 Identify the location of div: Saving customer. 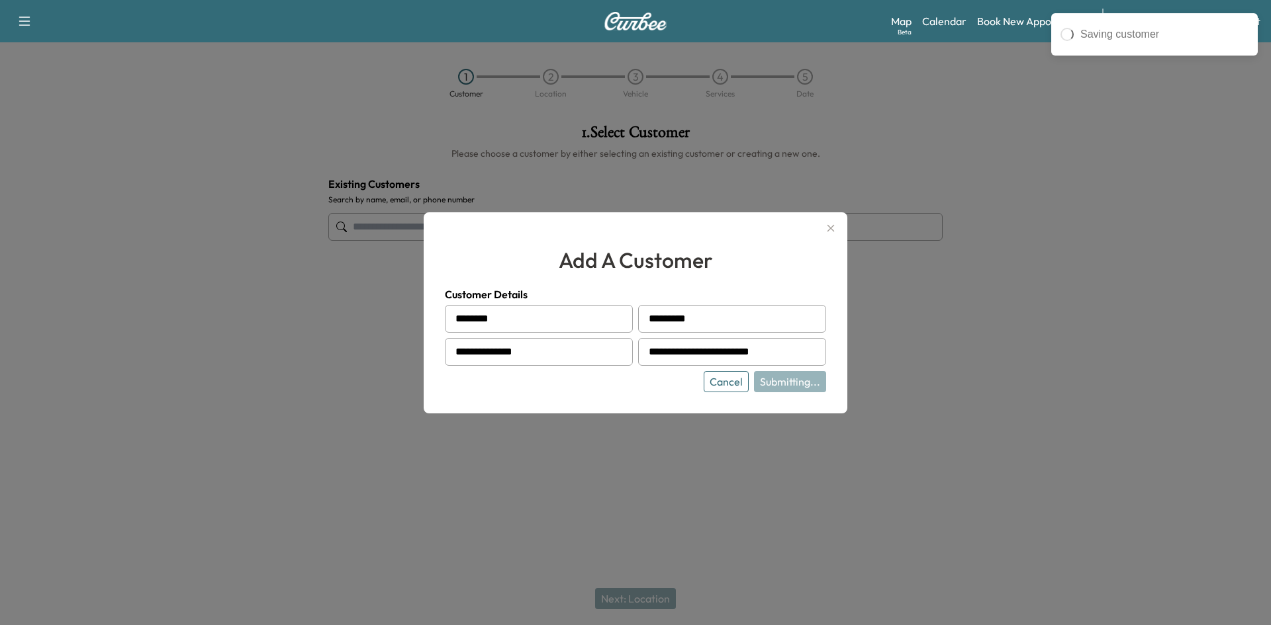
(1164, 34).